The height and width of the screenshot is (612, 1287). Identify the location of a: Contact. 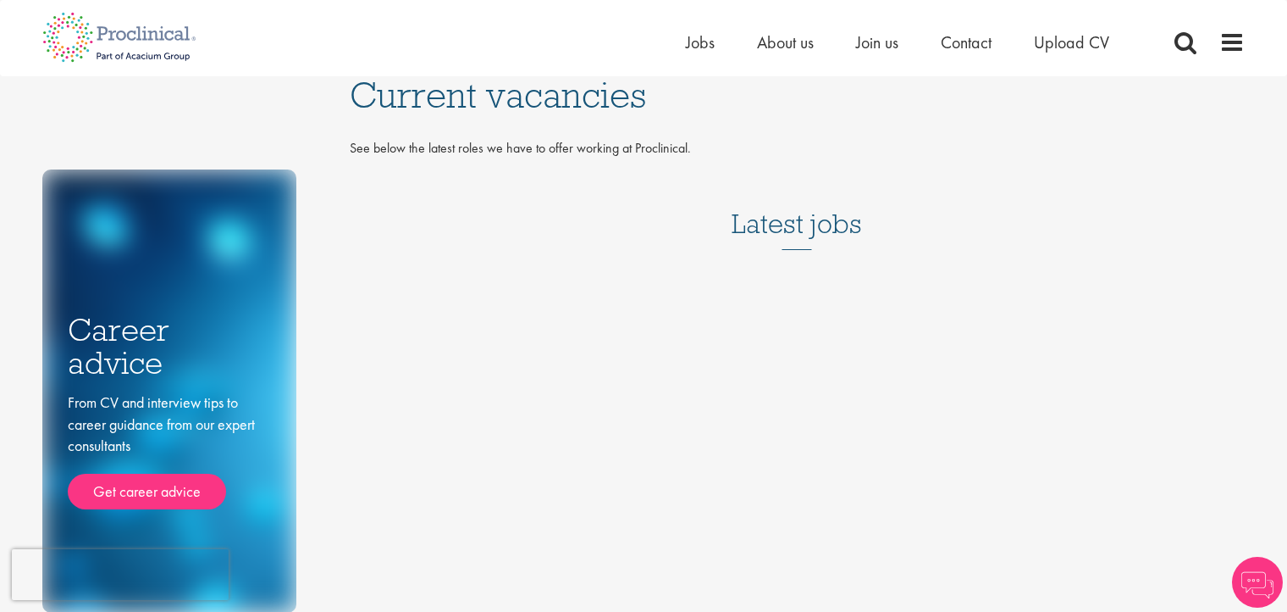
(966, 42).